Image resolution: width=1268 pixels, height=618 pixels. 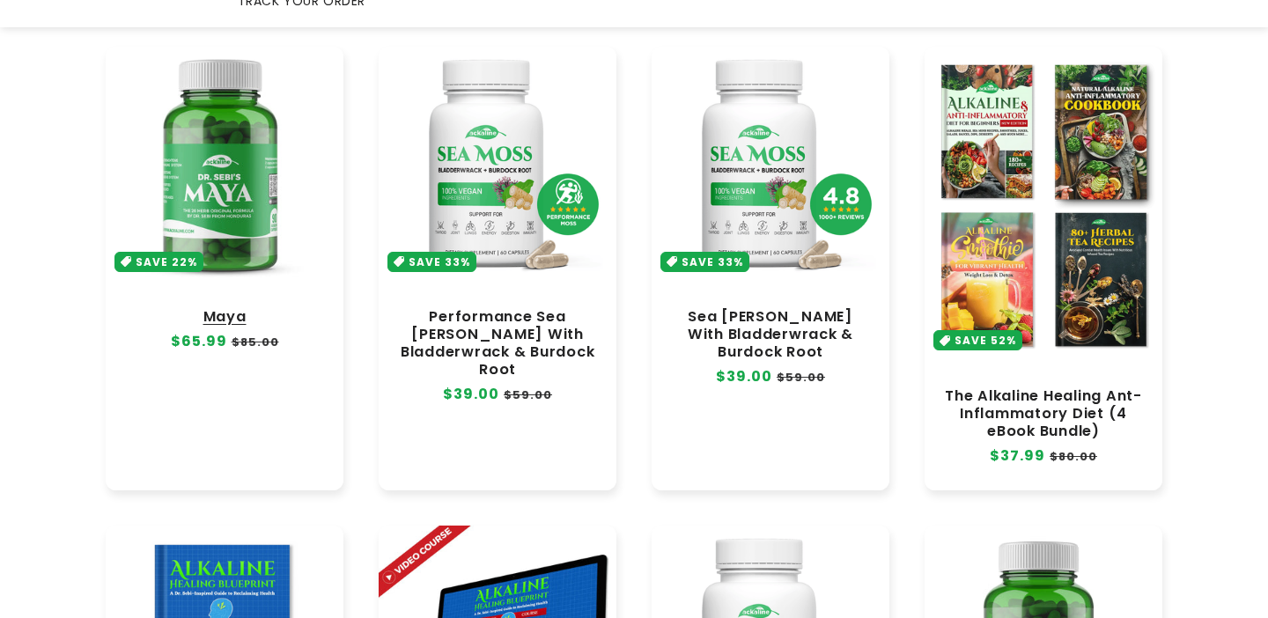 What do you see at coordinates (1044, 414) in the screenshot?
I see `a: The Alkaline Healing Ant-Inflammatory Diet (4 eBook Bundle)` at bounding box center [1044, 414].